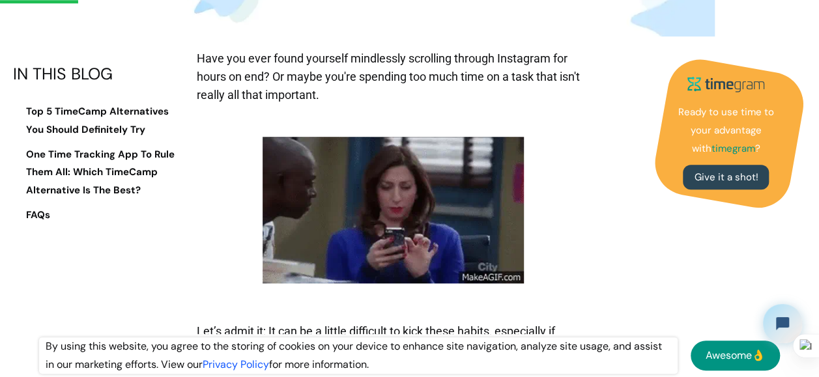 The image size is (819, 377). I want to click on a: One Time Tracking App To Rule Them All: Which TimeCamp Alternative Is The Best?, so click(100, 173).